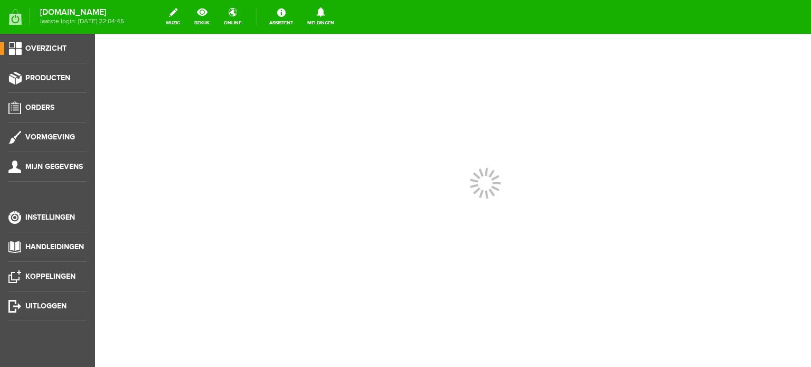 Image resolution: width=811 pixels, height=367 pixels. What do you see at coordinates (202, 17) in the screenshot?
I see `a: bekijk` at bounding box center [202, 17].